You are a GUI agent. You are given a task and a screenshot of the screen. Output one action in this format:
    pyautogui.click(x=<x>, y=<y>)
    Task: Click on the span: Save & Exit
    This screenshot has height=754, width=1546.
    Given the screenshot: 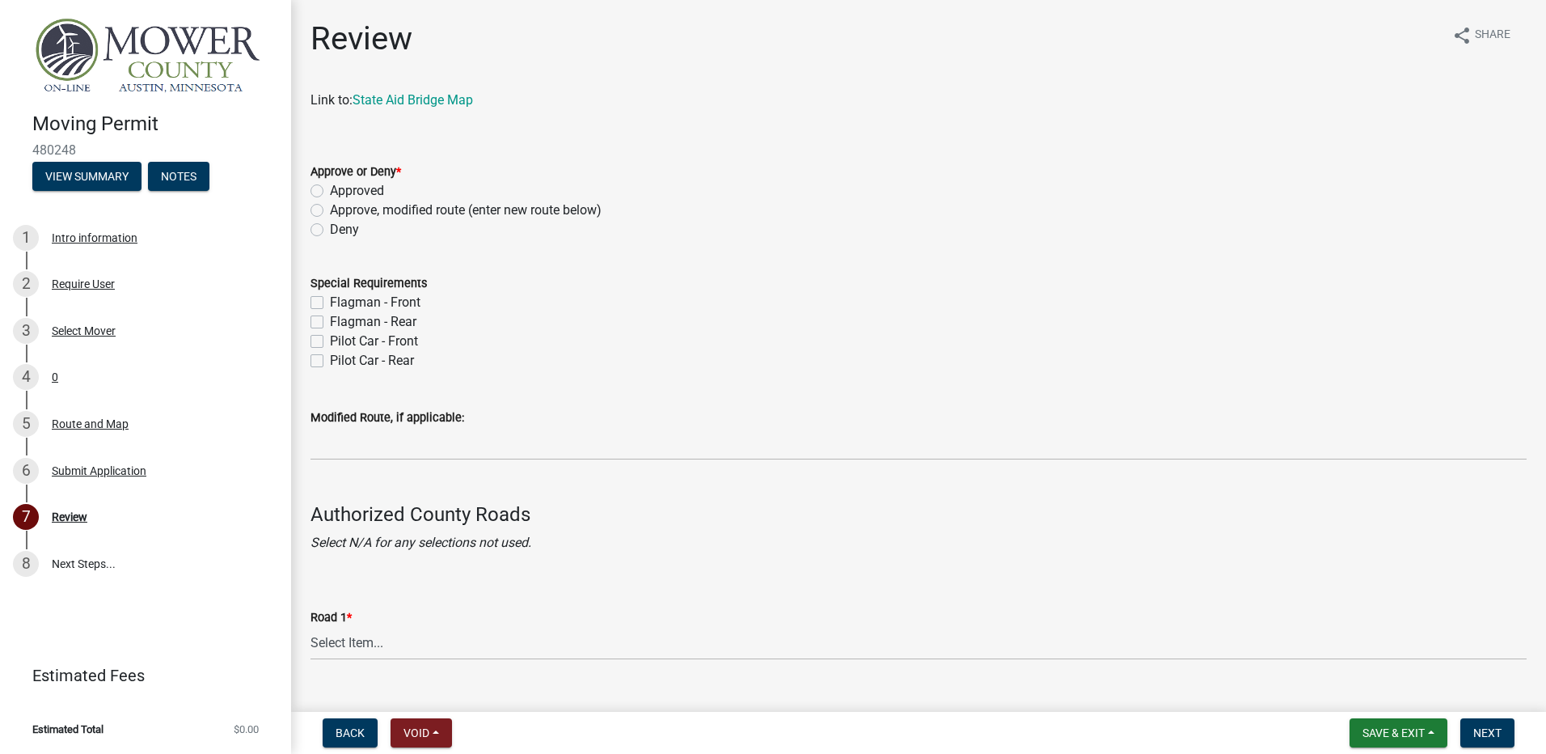 What is the action you would take?
    pyautogui.click(x=1393, y=733)
    